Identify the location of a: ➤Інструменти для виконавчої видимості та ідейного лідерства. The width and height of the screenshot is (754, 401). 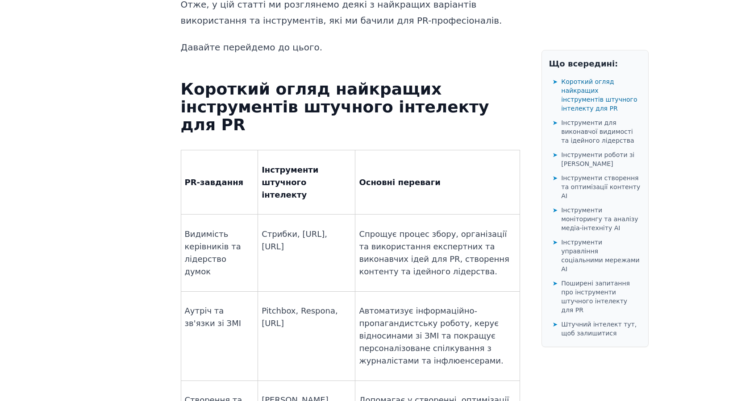
(597, 132).